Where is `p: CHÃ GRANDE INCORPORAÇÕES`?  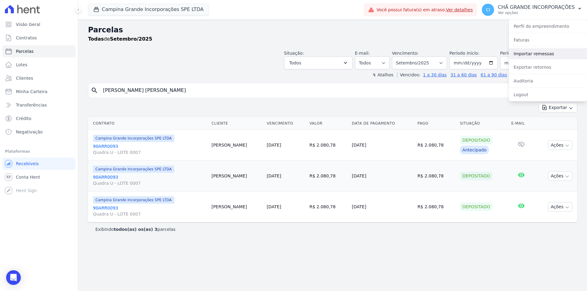
p: CHÃ GRANDE INCORPORAÇÕES is located at coordinates (536, 7).